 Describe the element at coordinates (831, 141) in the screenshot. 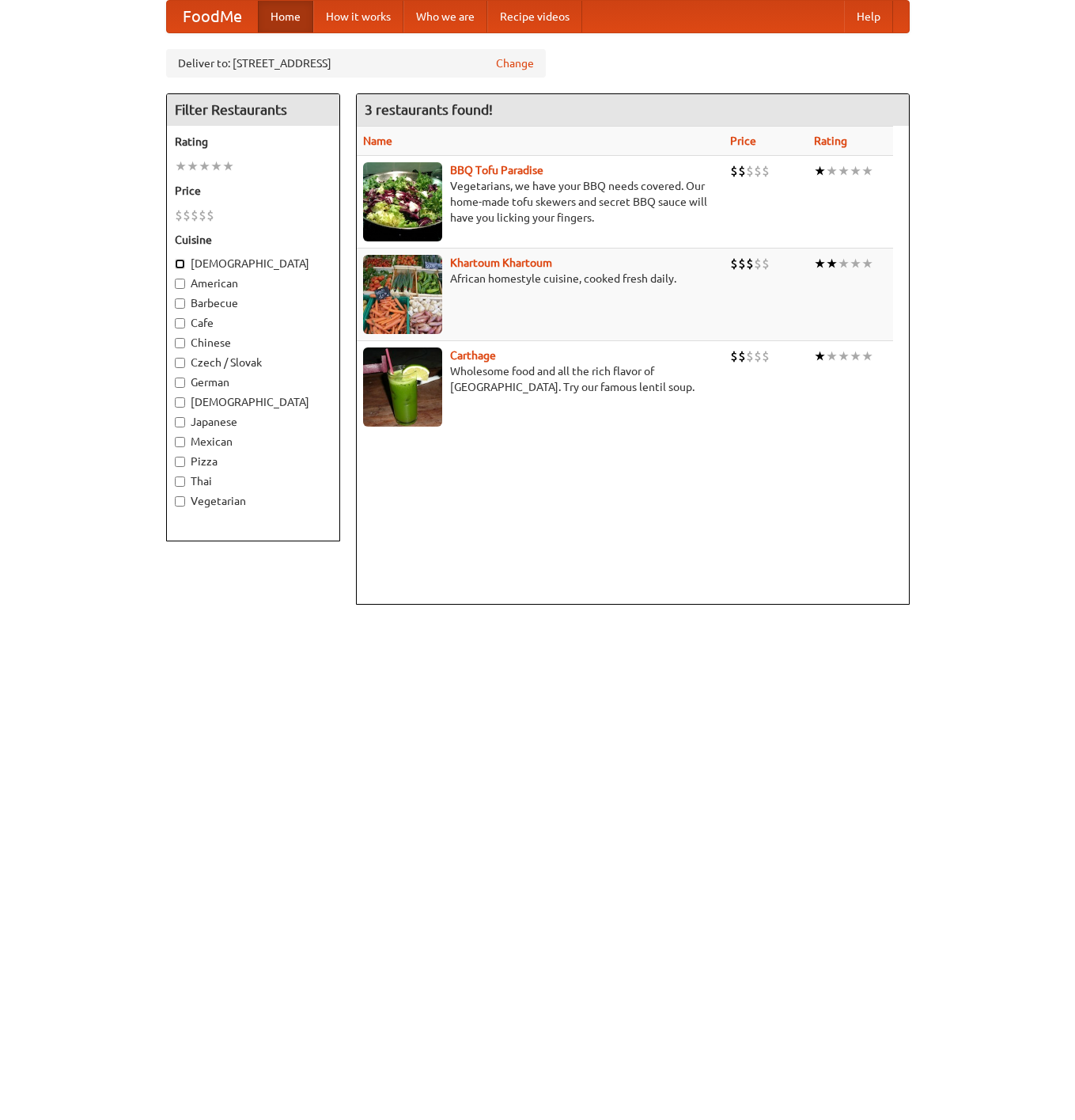

I see `a: Rating` at that location.